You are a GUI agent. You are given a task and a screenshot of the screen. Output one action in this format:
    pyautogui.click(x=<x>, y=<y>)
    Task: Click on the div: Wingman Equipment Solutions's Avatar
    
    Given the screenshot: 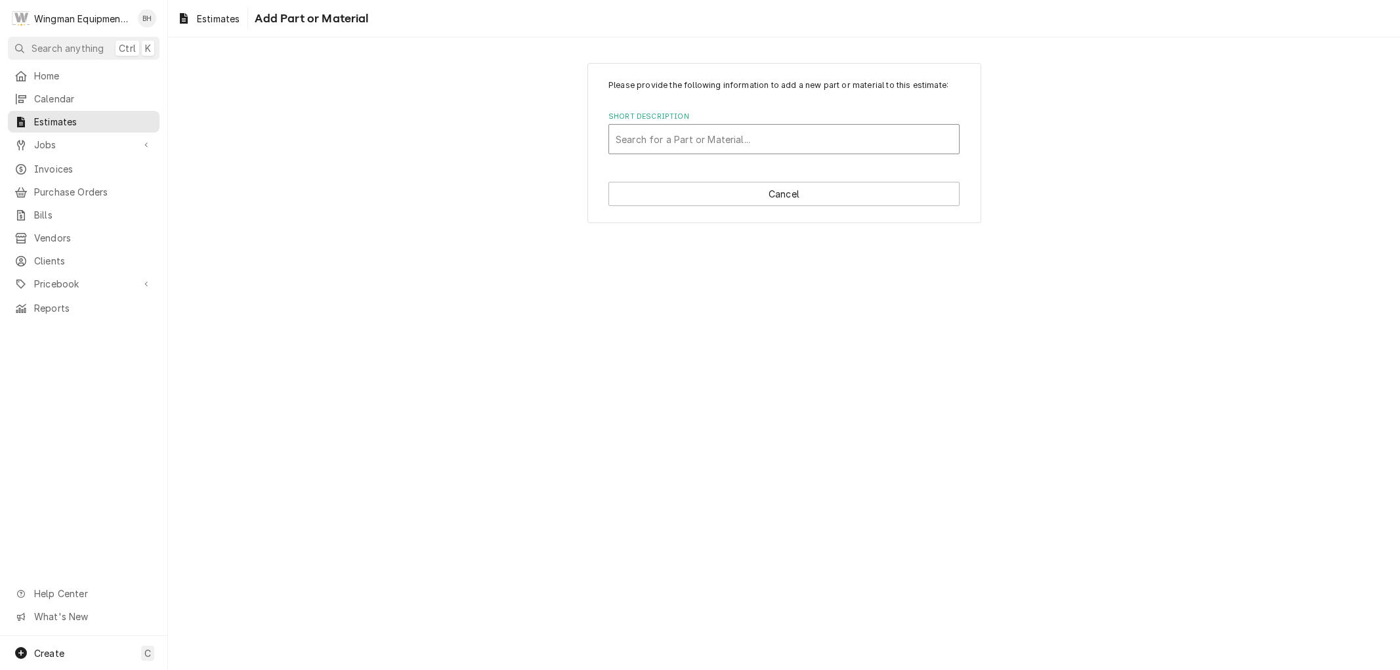 What is the action you would take?
    pyautogui.click(x=21, y=18)
    